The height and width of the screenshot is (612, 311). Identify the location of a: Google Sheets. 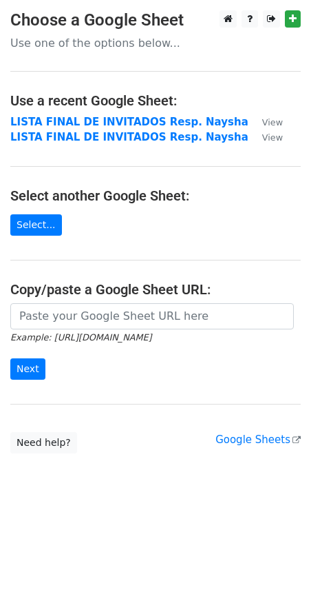
(258, 439).